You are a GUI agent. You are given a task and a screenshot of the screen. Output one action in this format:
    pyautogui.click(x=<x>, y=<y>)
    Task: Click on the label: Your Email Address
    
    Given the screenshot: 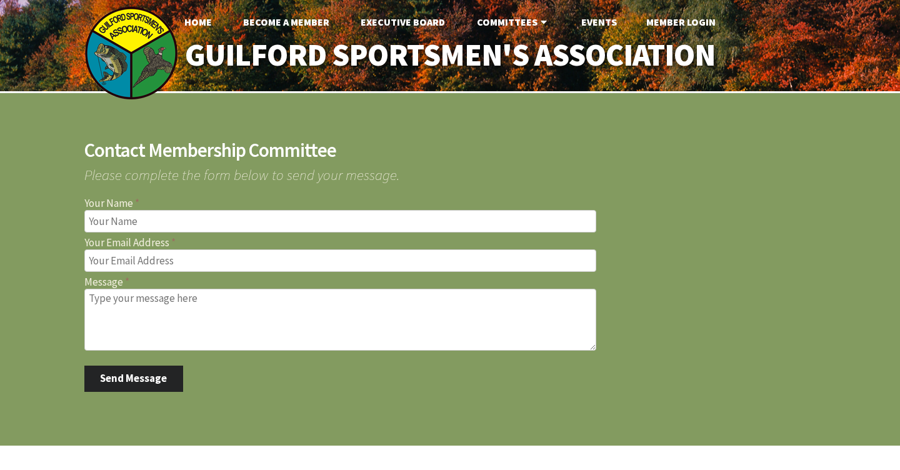 What is the action you would take?
    pyautogui.click(x=450, y=243)
    